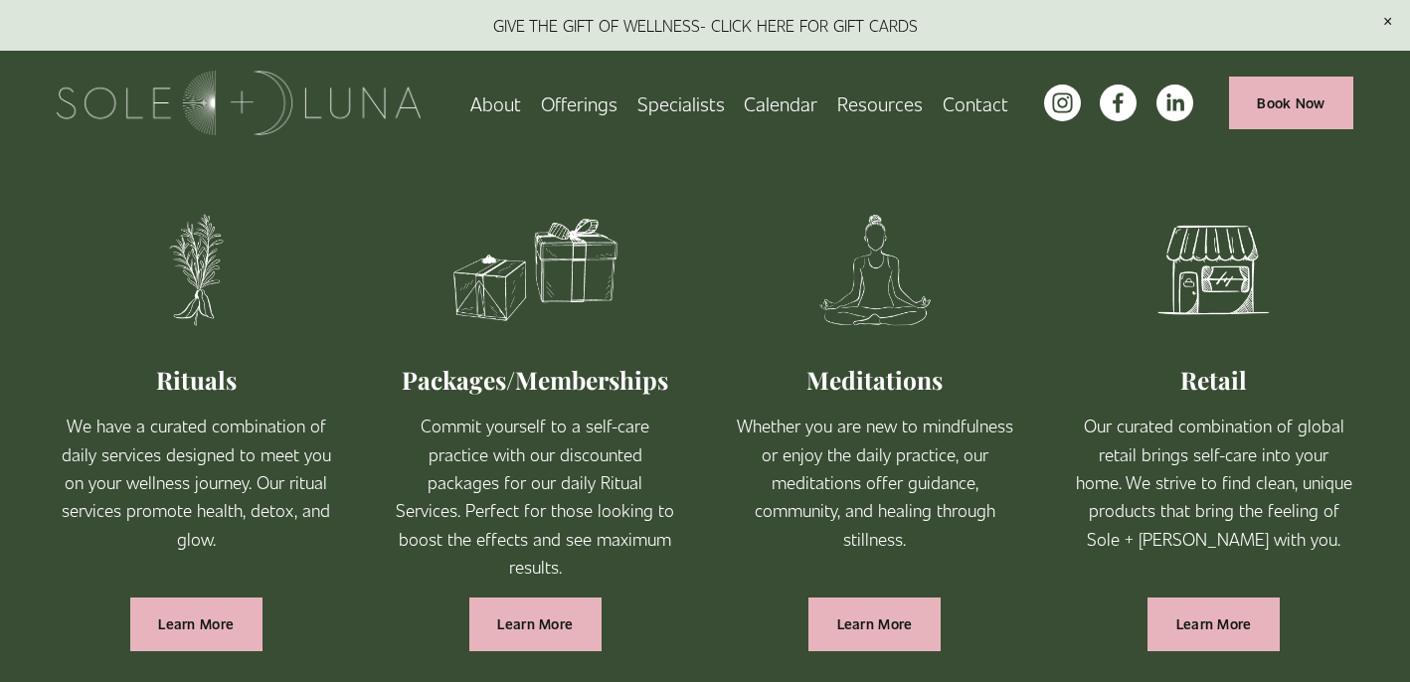 The width and height of the screenshot is (1410, 682). Describe the element at coordinates (495, 102) in the screenshot. I see `a: About` at that location.